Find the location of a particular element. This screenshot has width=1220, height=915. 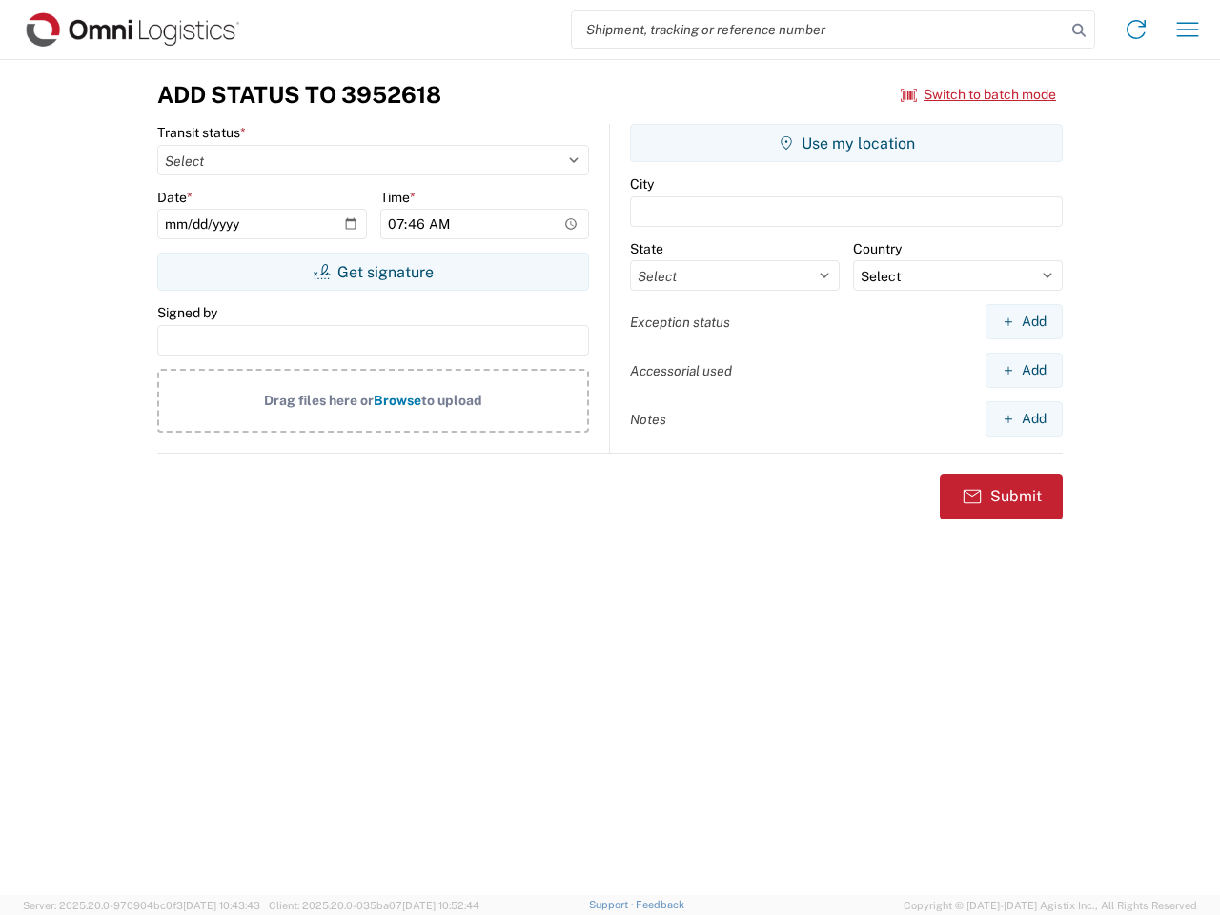

input: Shipment, tracking or reference number is located at coordinates (818, 30).